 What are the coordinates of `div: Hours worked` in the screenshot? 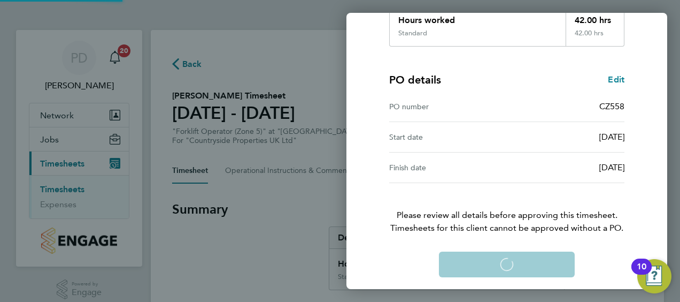 It's located at (478, 17).